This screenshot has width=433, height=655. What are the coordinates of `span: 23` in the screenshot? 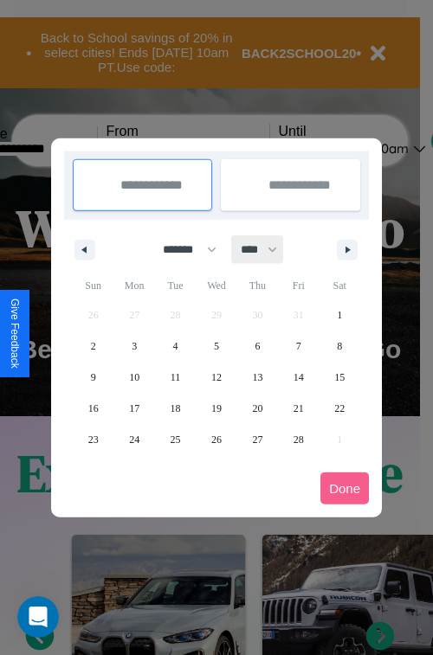 It's located at (94, 440).